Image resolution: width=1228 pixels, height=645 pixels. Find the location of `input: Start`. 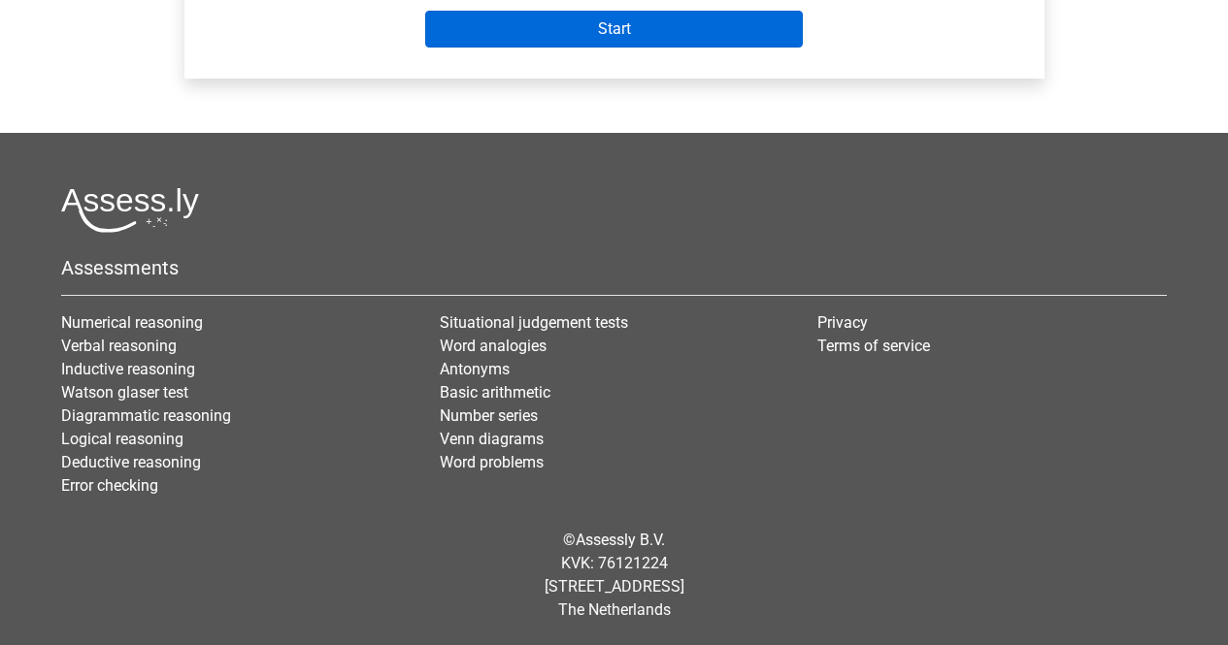

input: Start is located at coordinates (613, 29).